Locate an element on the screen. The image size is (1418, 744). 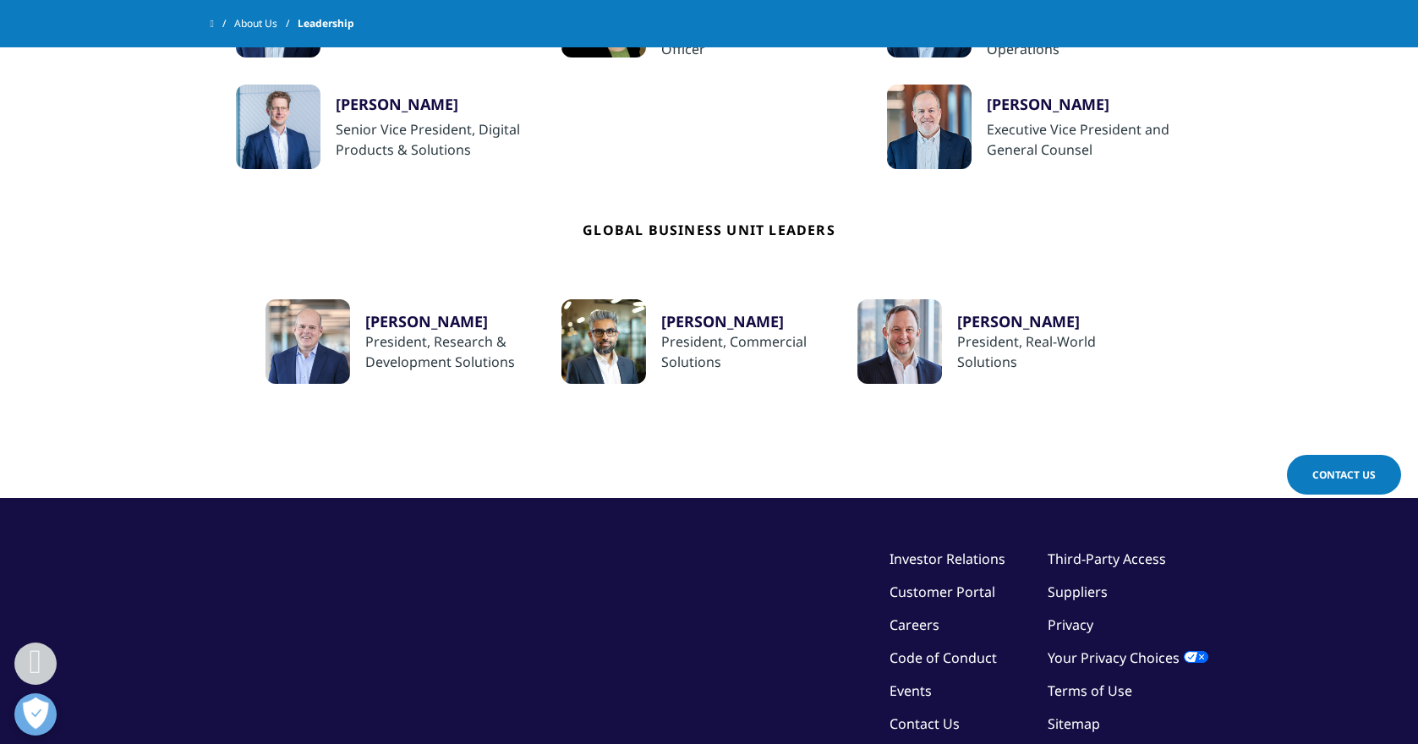
a: Customer Portal is located at coordinates (942, 592).